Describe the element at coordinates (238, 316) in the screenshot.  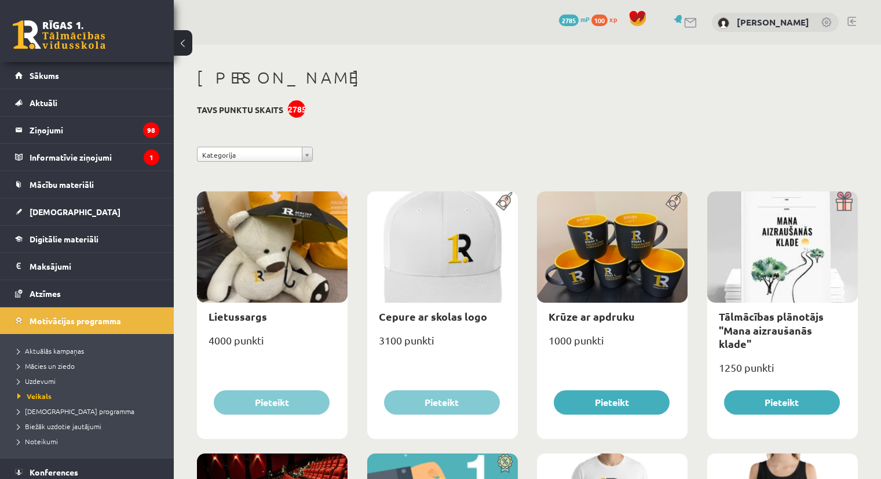
I see `a: Lietussargs` at that location.